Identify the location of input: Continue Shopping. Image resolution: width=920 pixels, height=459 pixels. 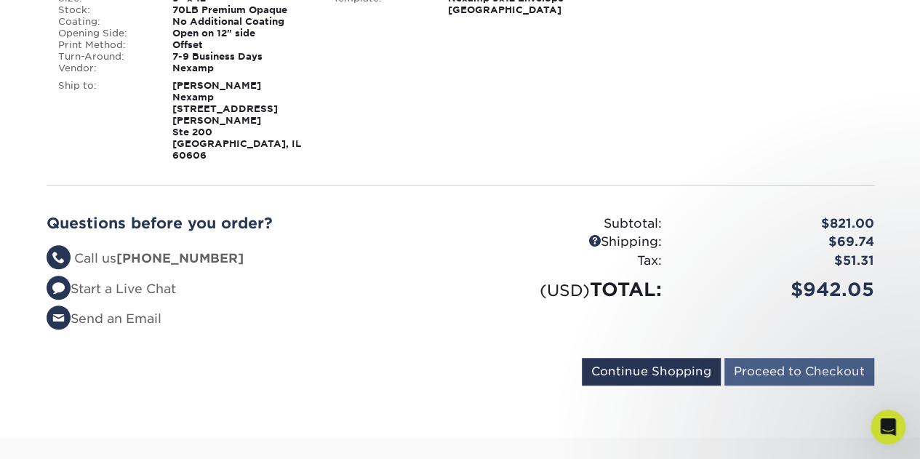
(651, 372).